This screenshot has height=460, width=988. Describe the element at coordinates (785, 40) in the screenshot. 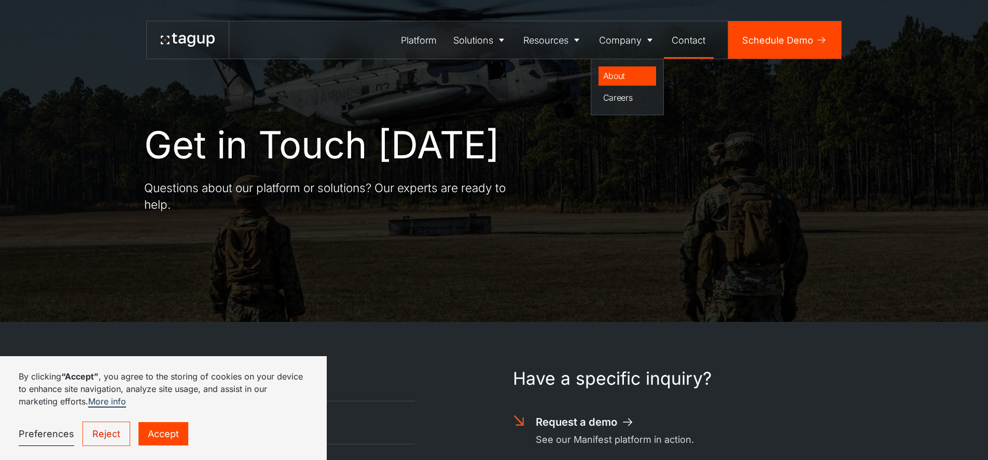

I see `a: Schedule Demo` at that location.